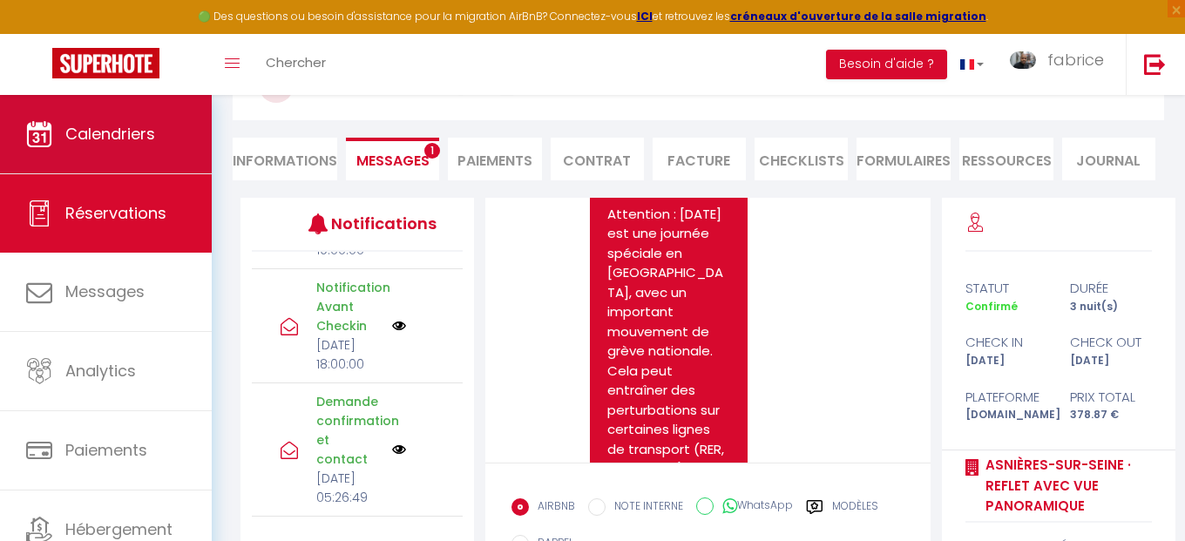  Describe the element at coordinates (1154, 64) in the screenshot. I see `img: logout` at that location.